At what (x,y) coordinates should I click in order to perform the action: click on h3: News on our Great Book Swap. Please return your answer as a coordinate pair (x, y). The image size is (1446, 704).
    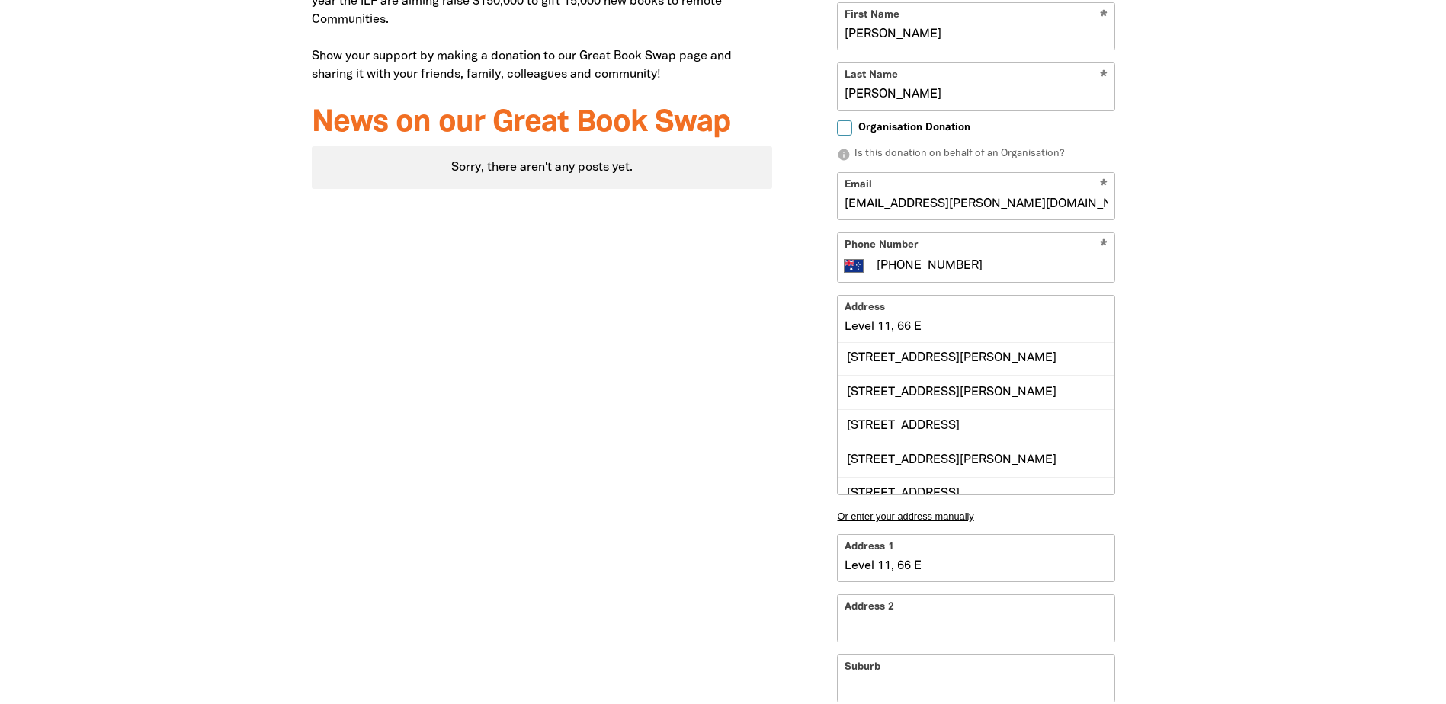
    Looking at the image, I should click on (542, 123).